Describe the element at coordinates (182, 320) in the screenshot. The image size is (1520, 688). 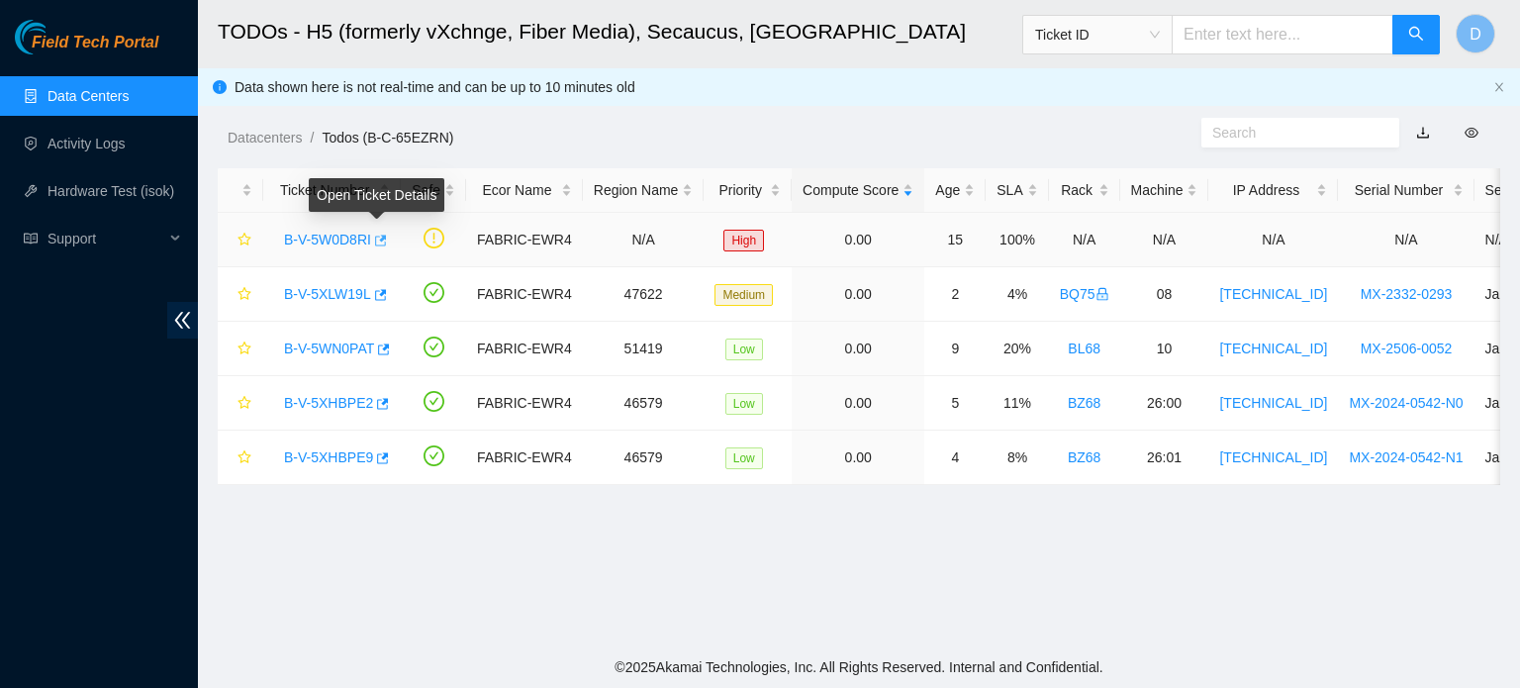
I see `span: double-left` at that location.